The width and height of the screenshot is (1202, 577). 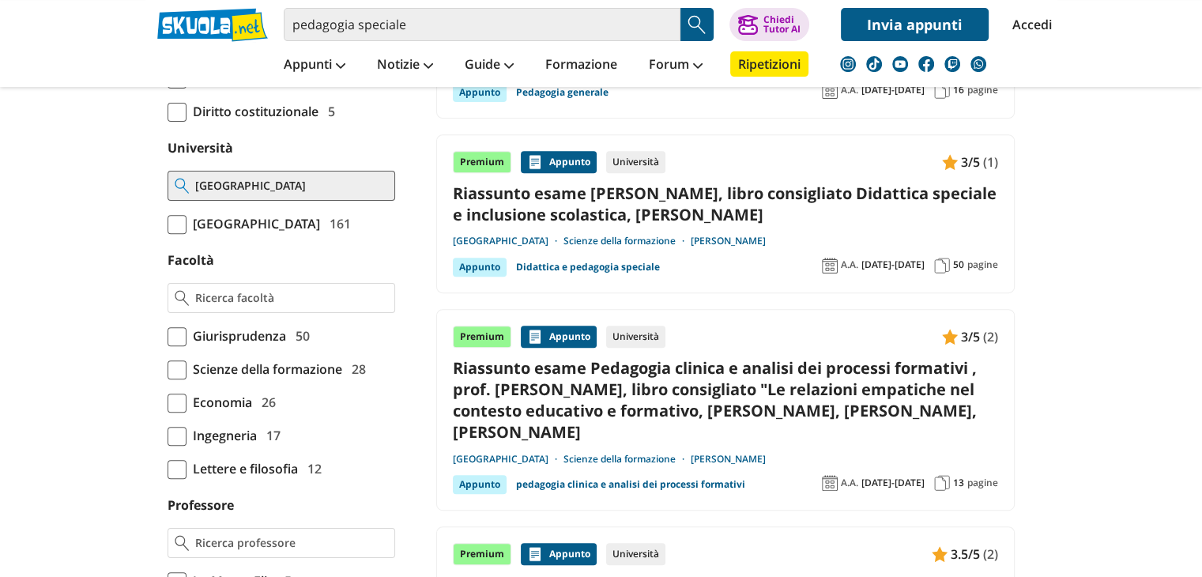 I want to click on label: Università, so click(x=200, y=148).